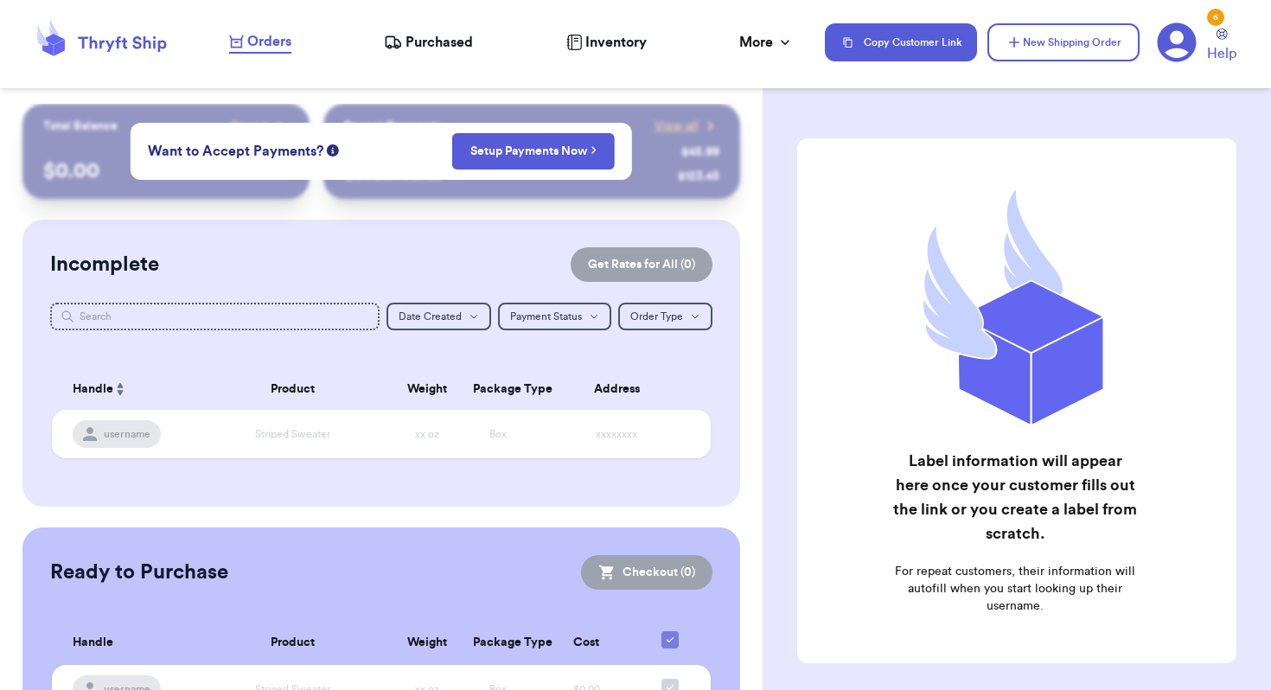 The height and width of the screenshot is (690, 1271). What do you see at coordinates (766, 42) in the screenshot?
I see `div: More` at bounding box center [766, 42].